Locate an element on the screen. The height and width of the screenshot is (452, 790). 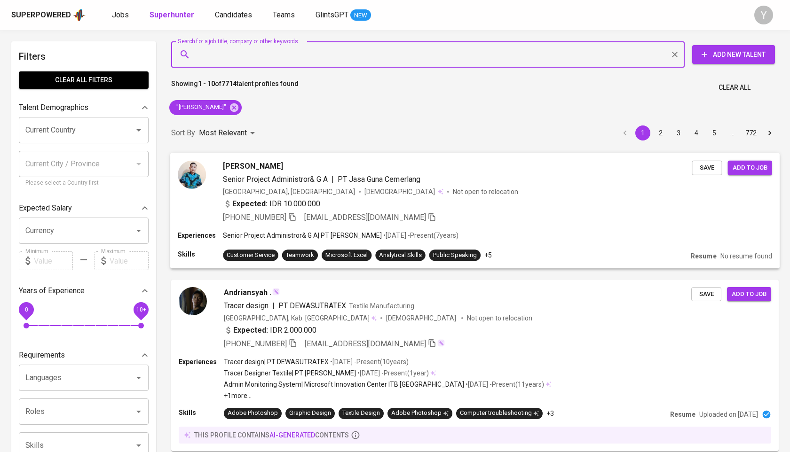
p: Requirements is located at coordinates (42, 356).